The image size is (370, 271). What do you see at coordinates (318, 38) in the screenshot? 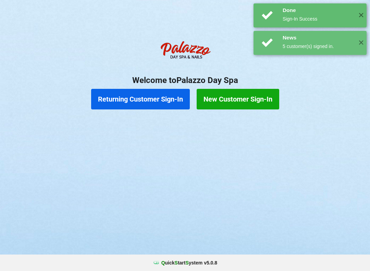
I see `div: News` at bounding box center [318, 38].